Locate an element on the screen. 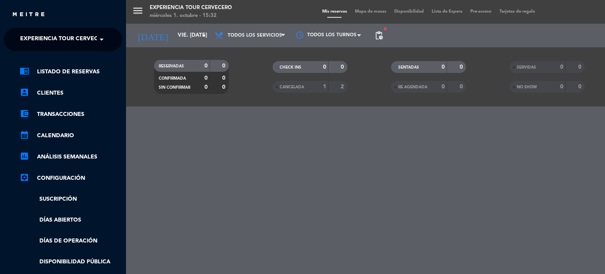 The width and height of the screenshot is (605, 274). a: Días abiertos is located at coordinates (71, 220).